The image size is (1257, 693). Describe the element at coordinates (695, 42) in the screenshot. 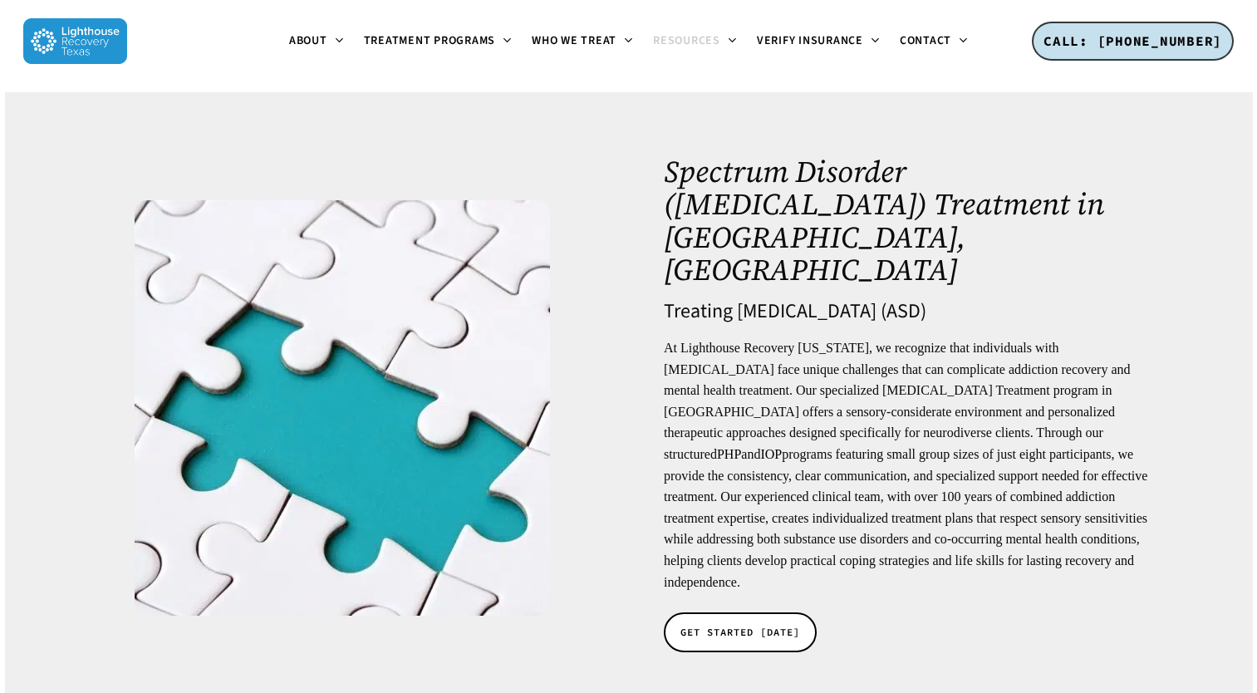

I see `a: Resources` at that location.